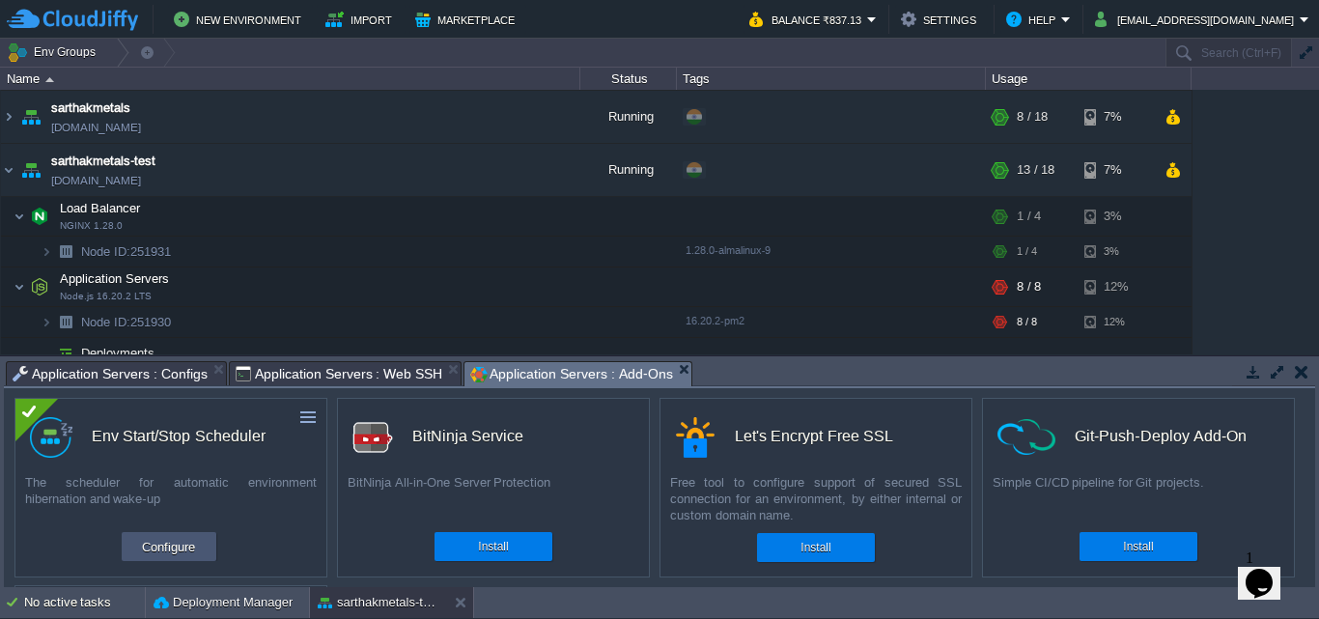  I want to click on div: BitNinja Service, so click(467, 436).